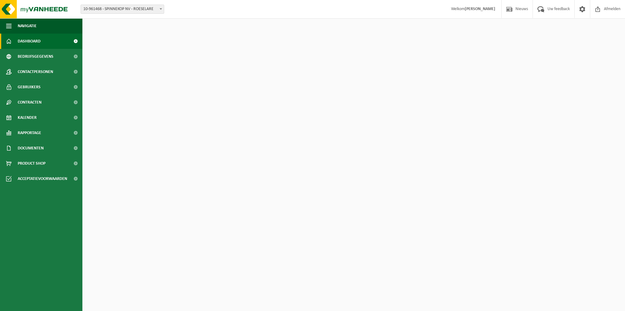 The height and width of the screenshot is (311, 625). What do you see at coordinates (122, 9) in the screenshot?
I see `span: 10-961468 - SPINNEKOP NV - ROESELARE` at bounding box center [122, 9].